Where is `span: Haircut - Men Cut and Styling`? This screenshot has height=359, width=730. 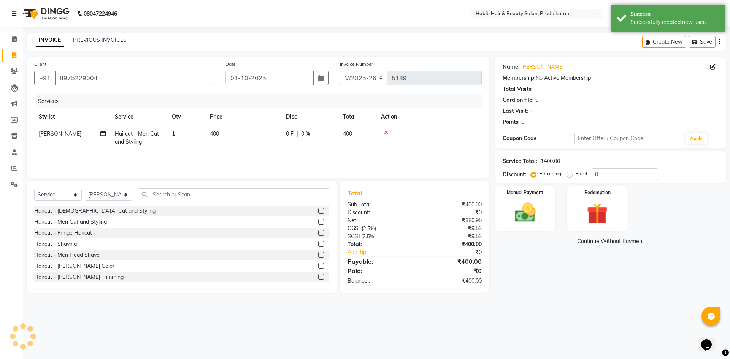 span: Haircut - Men Cut and Styling is located at coordinates (137, 138).